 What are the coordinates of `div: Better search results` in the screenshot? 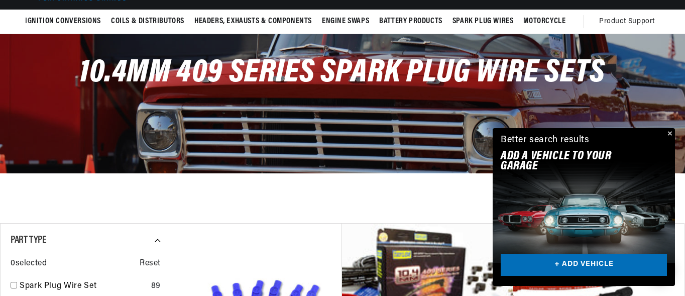 It's located at (545, 140).